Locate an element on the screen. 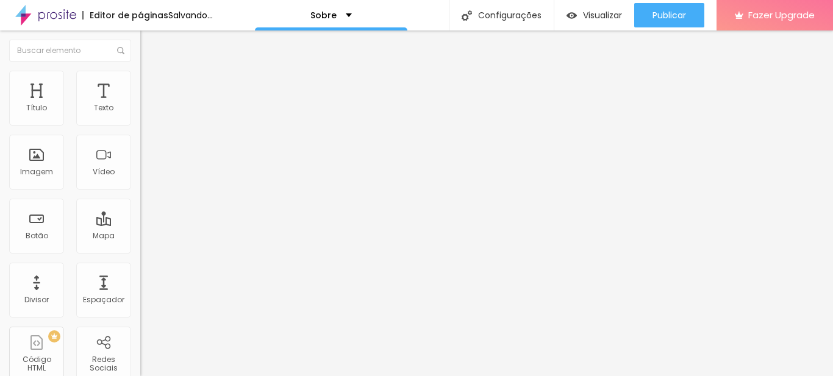 The width and height of the screenshot is (833, 376). div: Vídeo is located at coordinates (104, 172).